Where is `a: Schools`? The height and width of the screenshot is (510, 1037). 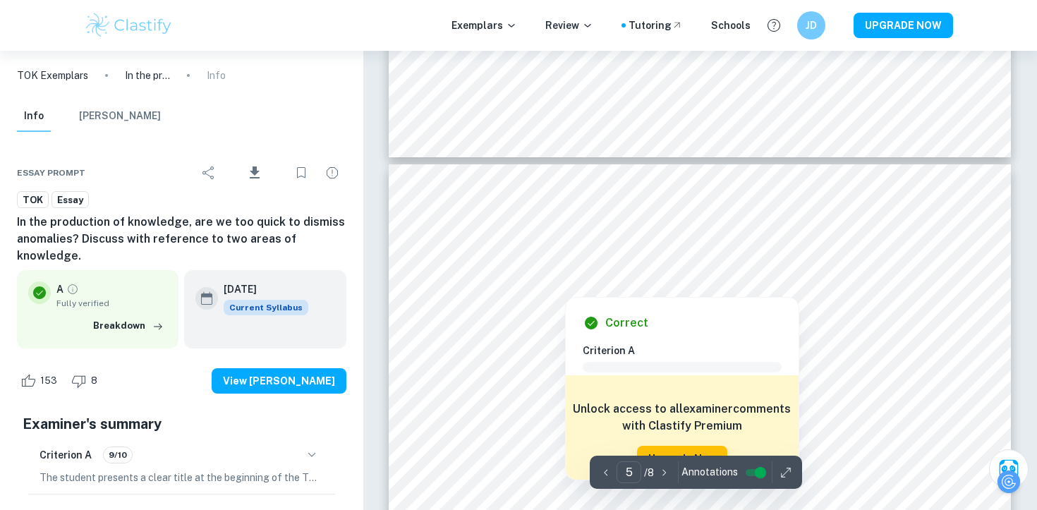 a: Schools is located at coordinates (731, 25).